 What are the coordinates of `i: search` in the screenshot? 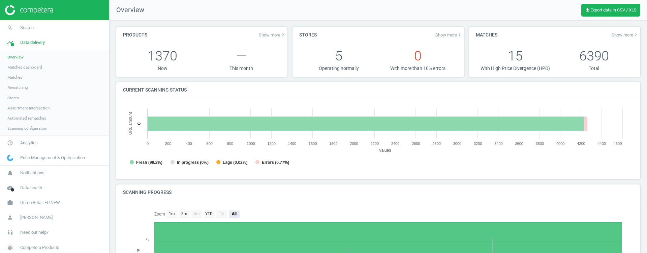 It's located at (10, 28).